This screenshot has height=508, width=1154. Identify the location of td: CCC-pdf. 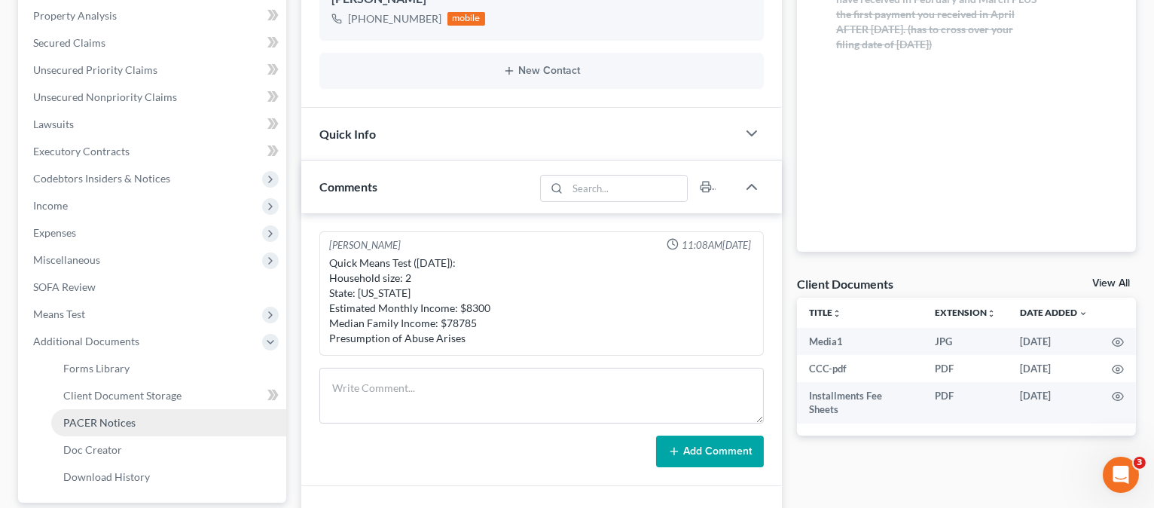
(859, 368).